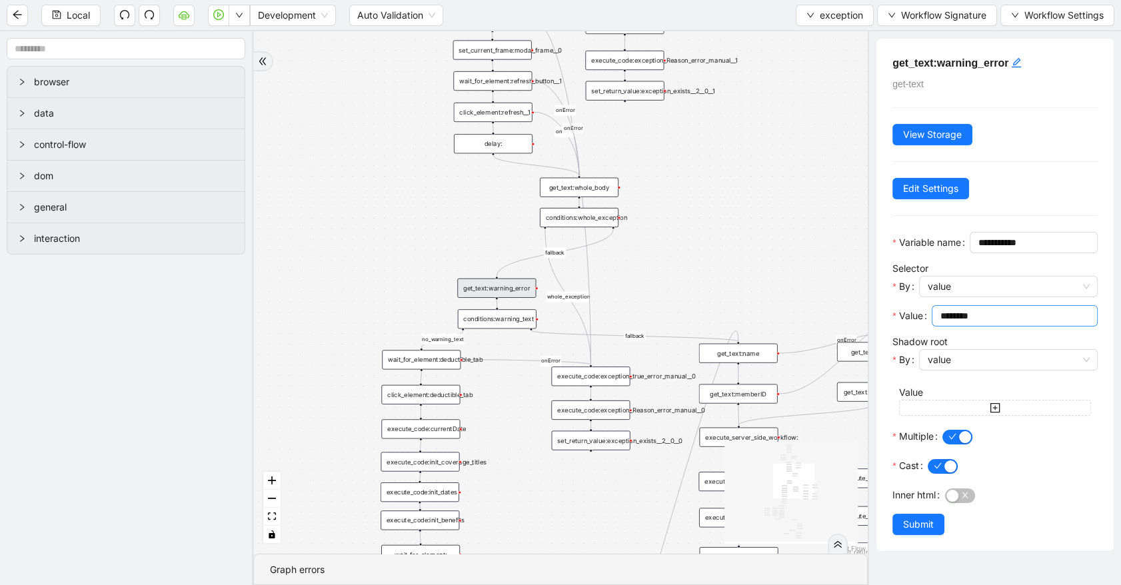  What do you see at coordinates (568, 296) in the screenshot?
I see `g: Edge from conditions:whole_exception to execute_code:exception_true_error_manual__0` at bounding box center [568, 296].